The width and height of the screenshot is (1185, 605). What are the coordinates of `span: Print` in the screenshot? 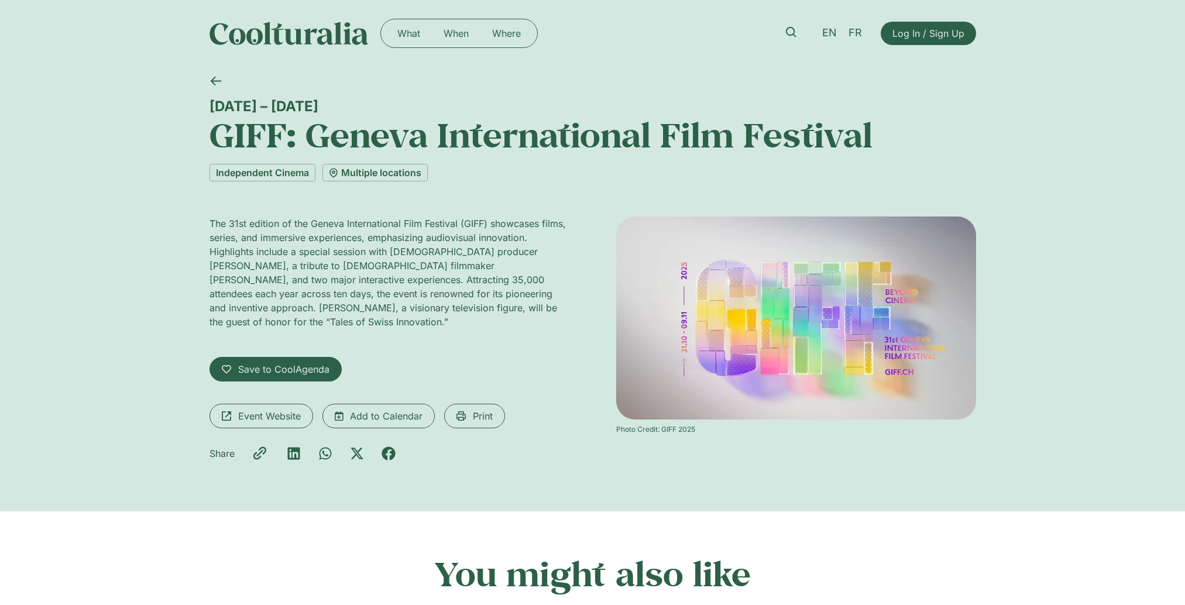 It's located at (483, 416).